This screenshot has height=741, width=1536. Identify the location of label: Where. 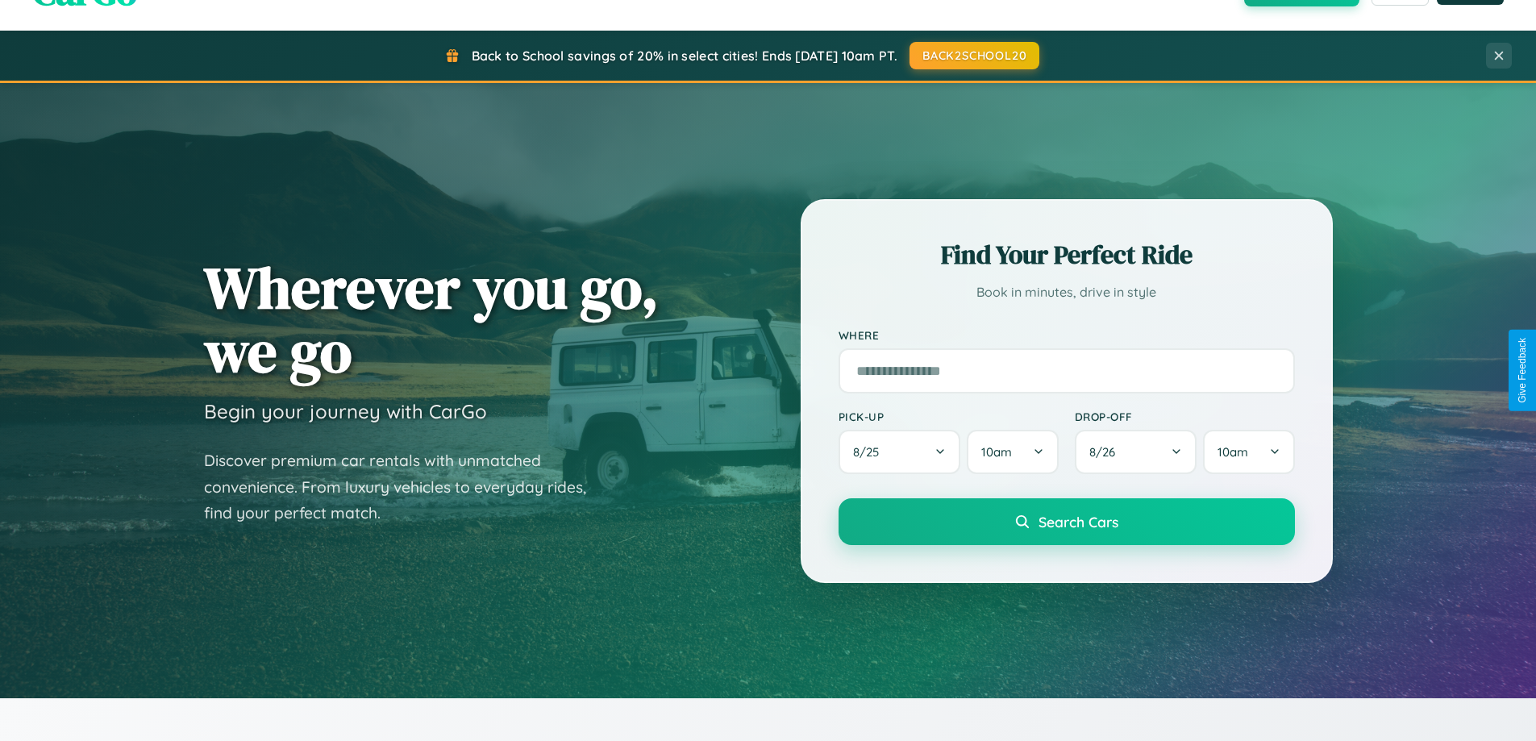
(1067, 335).